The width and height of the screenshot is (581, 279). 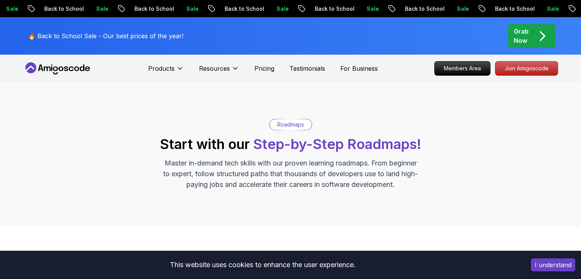 I want to click on a: Pricing, so click(x=264, y=68).